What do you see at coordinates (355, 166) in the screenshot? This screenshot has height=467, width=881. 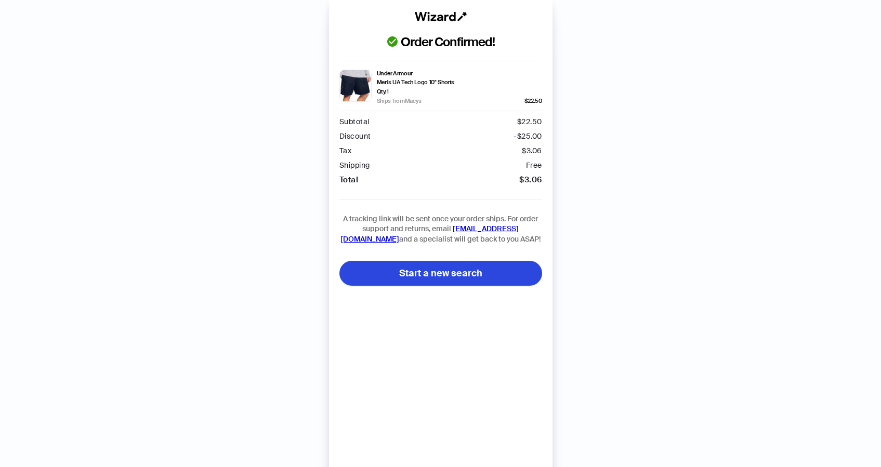 I see `div: Shipping` at bounding box center [355, 166].